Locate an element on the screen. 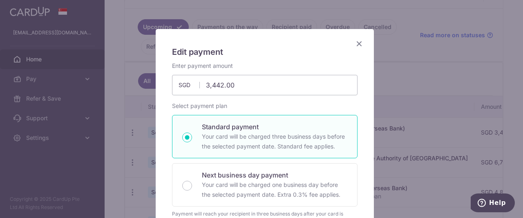 The image size is (523, 218). p: Next business day payment is located at coordinates (275, 175).